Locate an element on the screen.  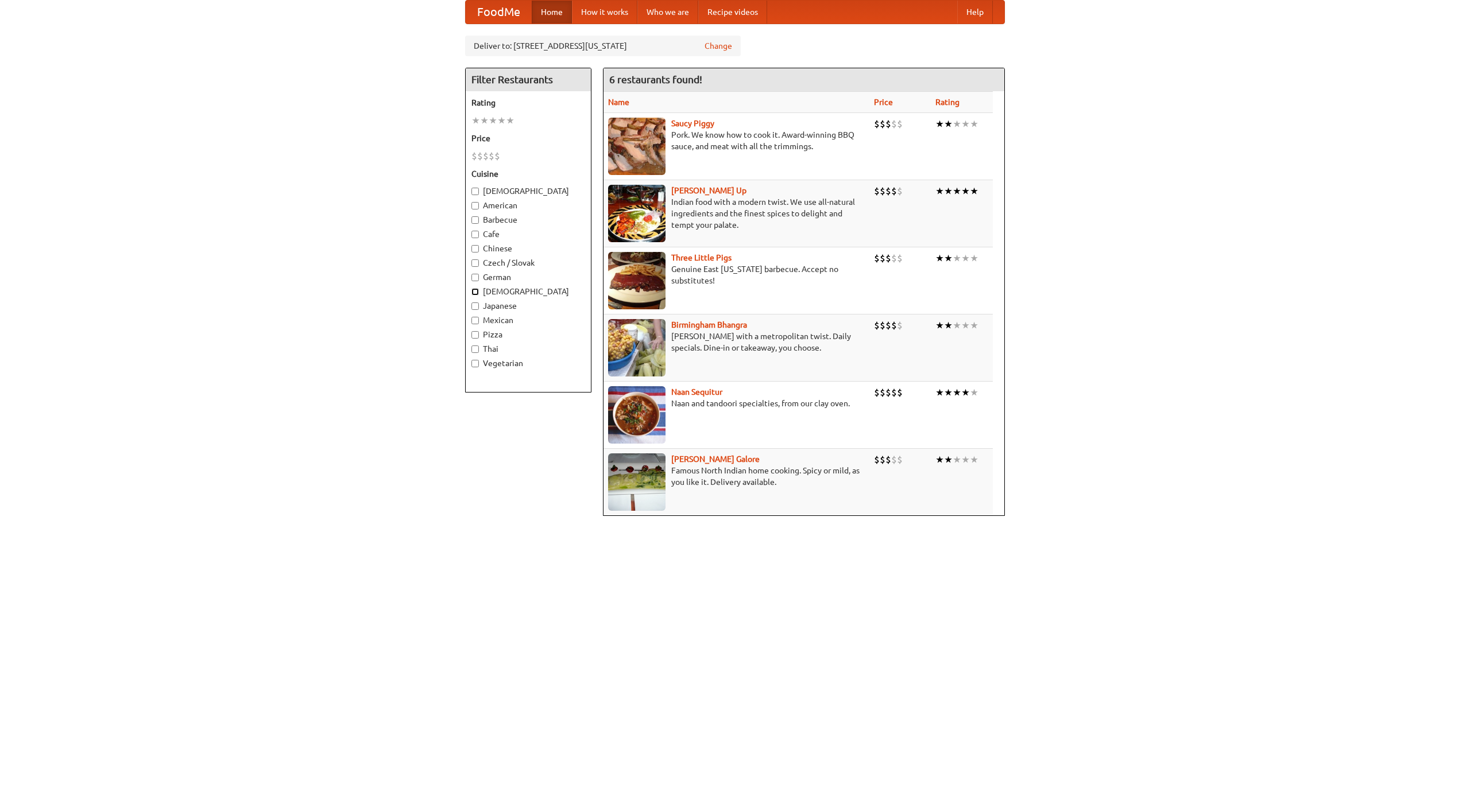
input: German is located at coordinates (474, 277).